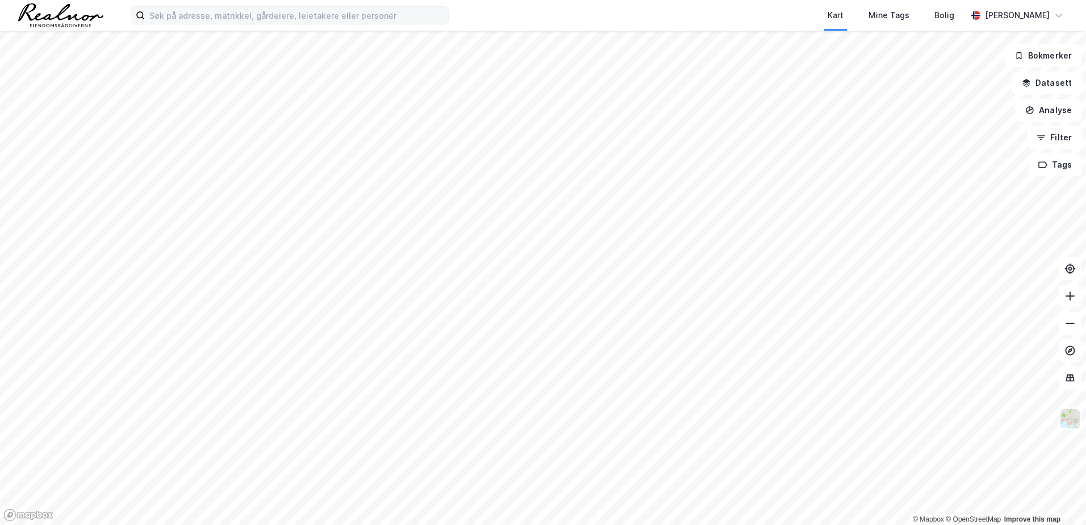  Describe the element at coordinates (1058, 498) in the screenshot. I see `div: Kontrollprogram for chat` at that location.